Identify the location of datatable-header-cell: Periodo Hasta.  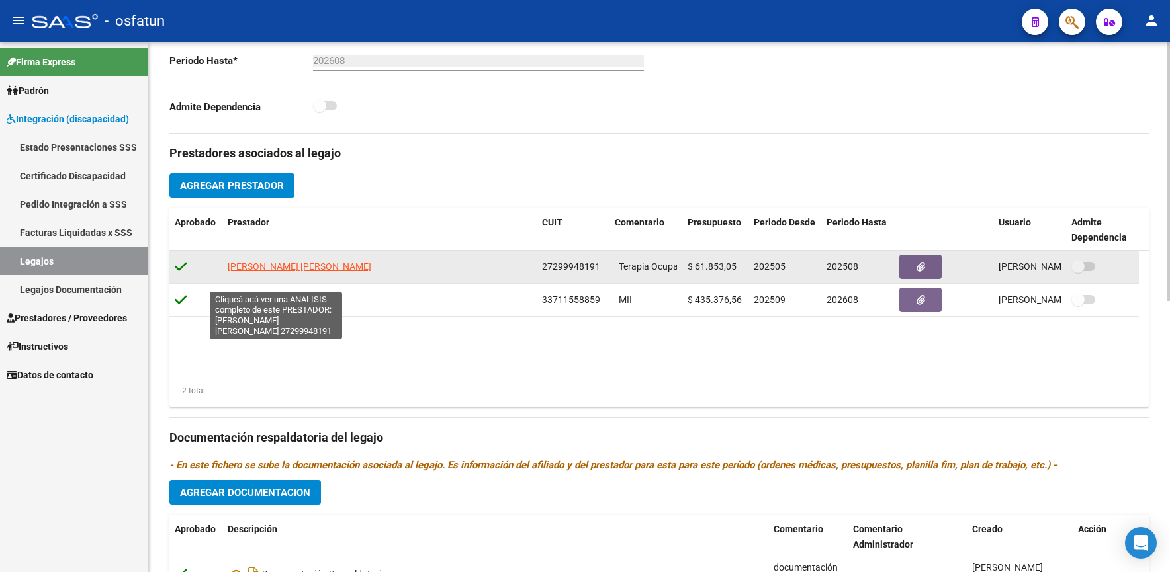
(857, 230).